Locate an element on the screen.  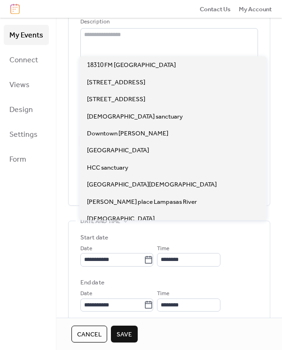
span: HCC sanctuary is located at coordinates (107, 168).